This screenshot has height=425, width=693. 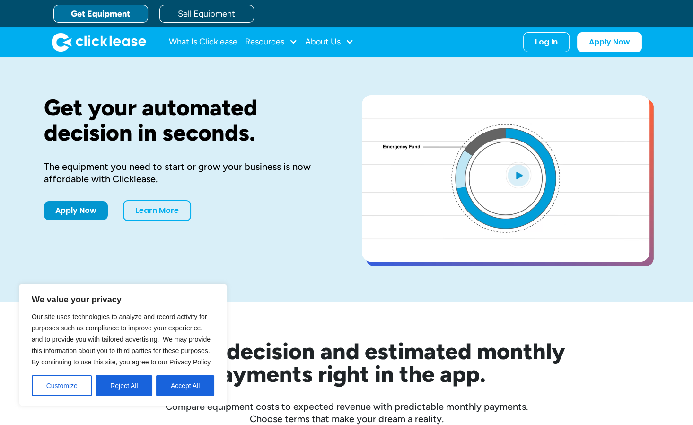 I want to click on div: We value your privacy, so click(x=123, y=345).